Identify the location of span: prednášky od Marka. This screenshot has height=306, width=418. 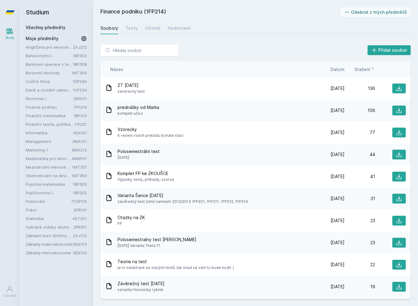
(138, 108).